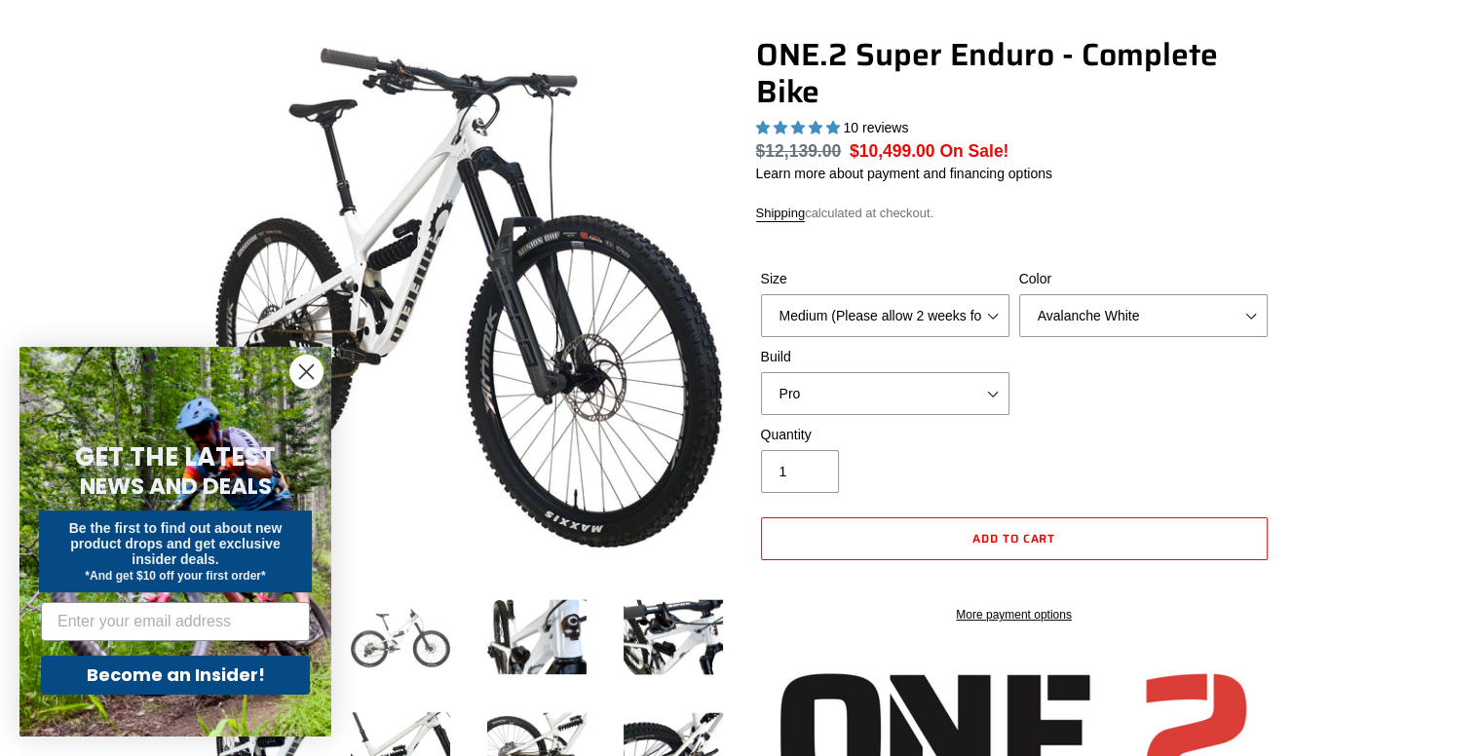  Describe the element at coordinates (799, 151) in the screenshot. I see `s: $12,139.00` at that location.